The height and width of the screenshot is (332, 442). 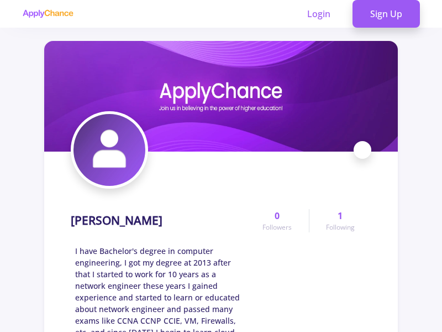 What do you see at coordinates (340, 216) in the screenshot?
I see `span: 1` at bounding box center [340, 216].